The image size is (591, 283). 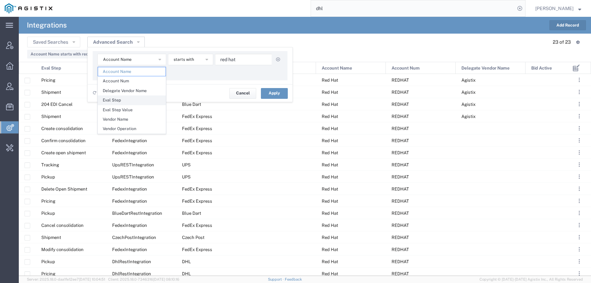 I want to click on a: Feedback, so click(x=293, y=279).